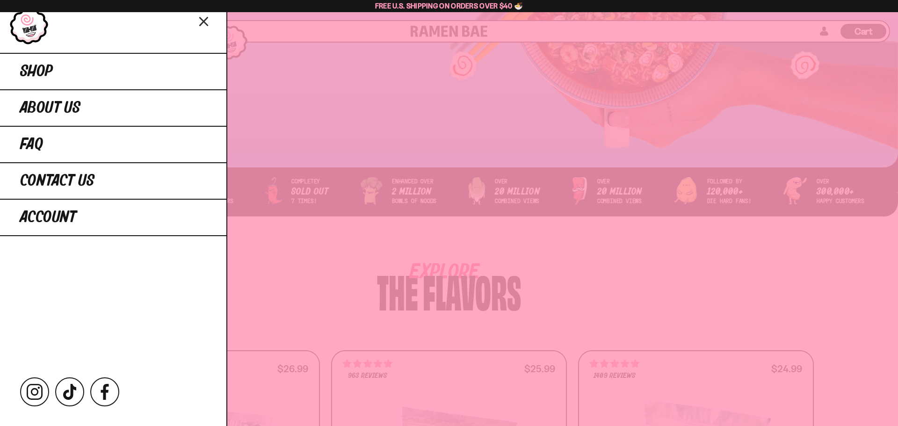  I want to click on span: About Us, so click(50, 108).